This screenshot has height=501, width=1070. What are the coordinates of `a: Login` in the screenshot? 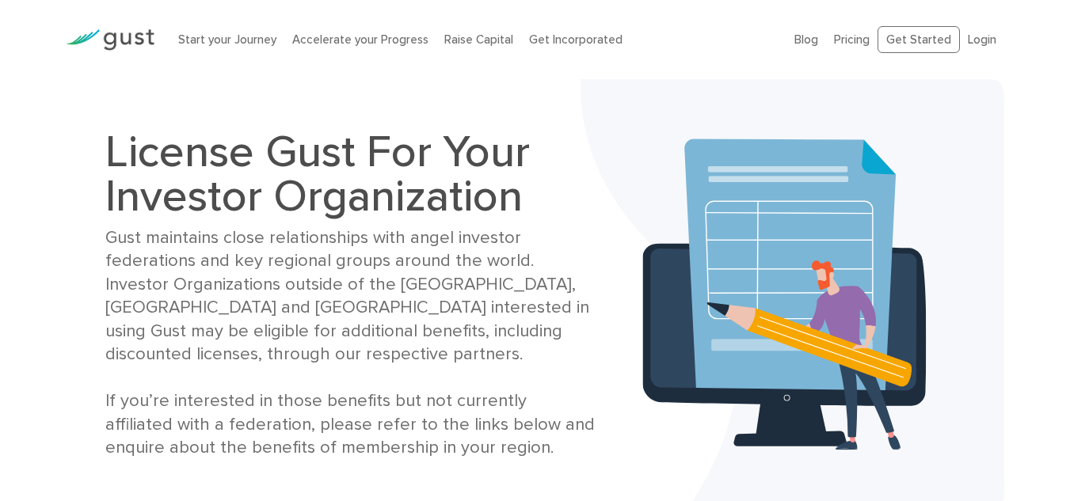 It's located at (982, 40).